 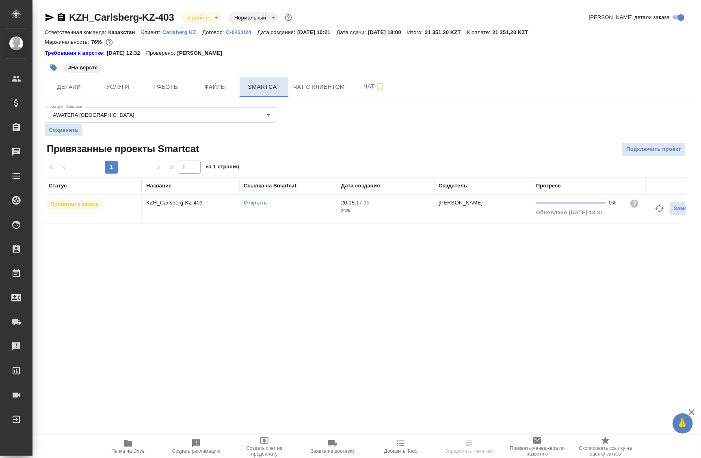 I want to click on p: Дата сдачи:, so click(x=352, y=32).